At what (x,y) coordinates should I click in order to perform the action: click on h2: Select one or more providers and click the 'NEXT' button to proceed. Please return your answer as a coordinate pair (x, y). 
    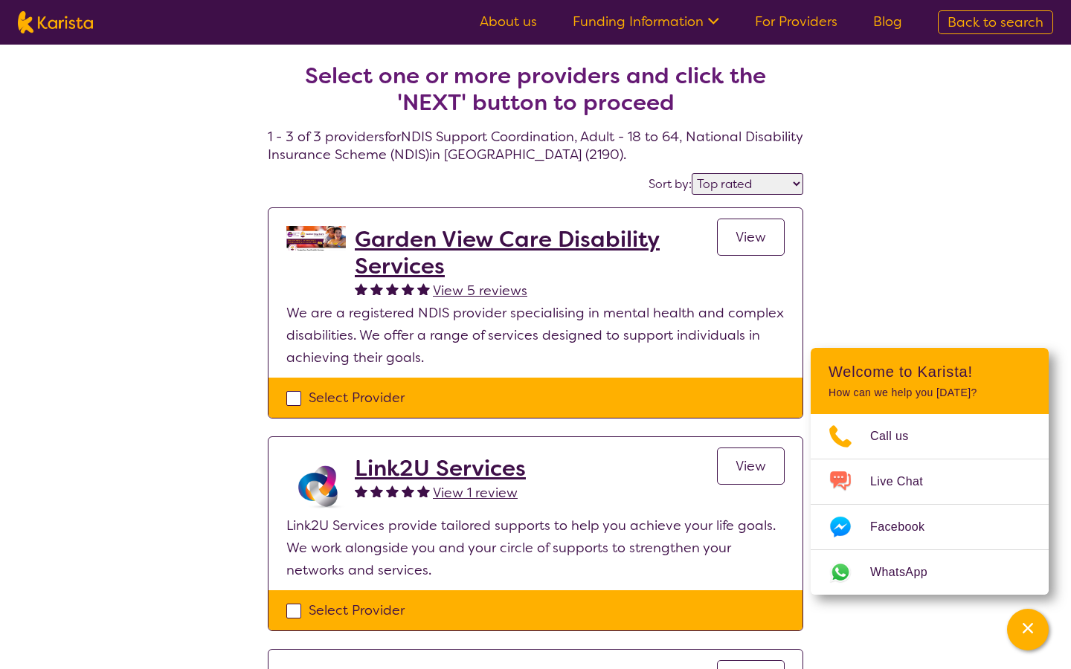
    Looking at the image, I should click on (535, 89).